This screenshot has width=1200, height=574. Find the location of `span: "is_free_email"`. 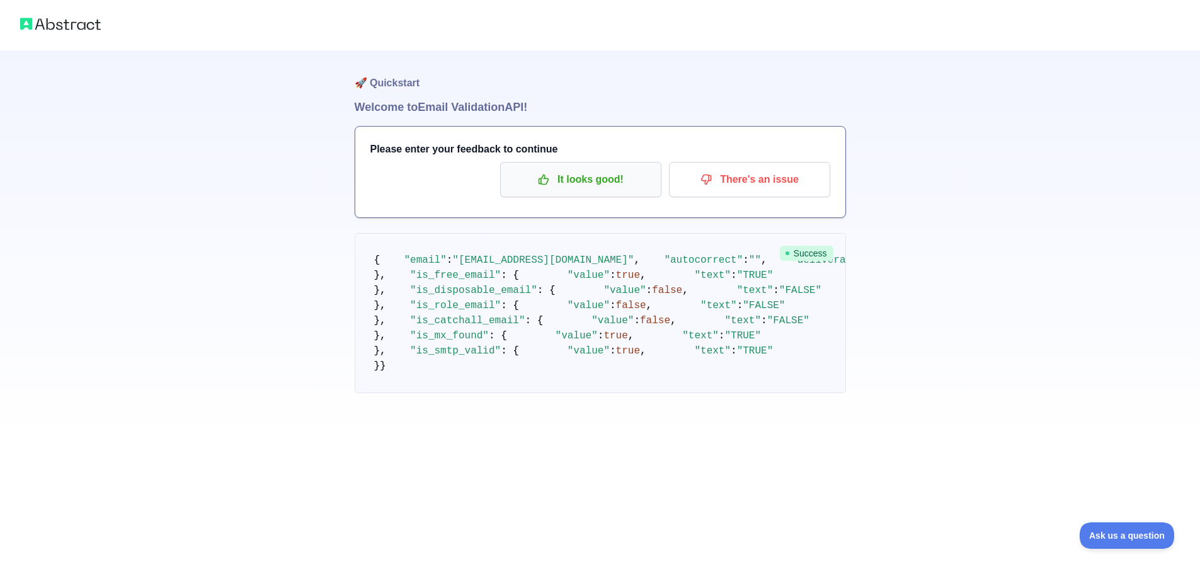

span: "is_free_email" is located at coordinates (455, 275).